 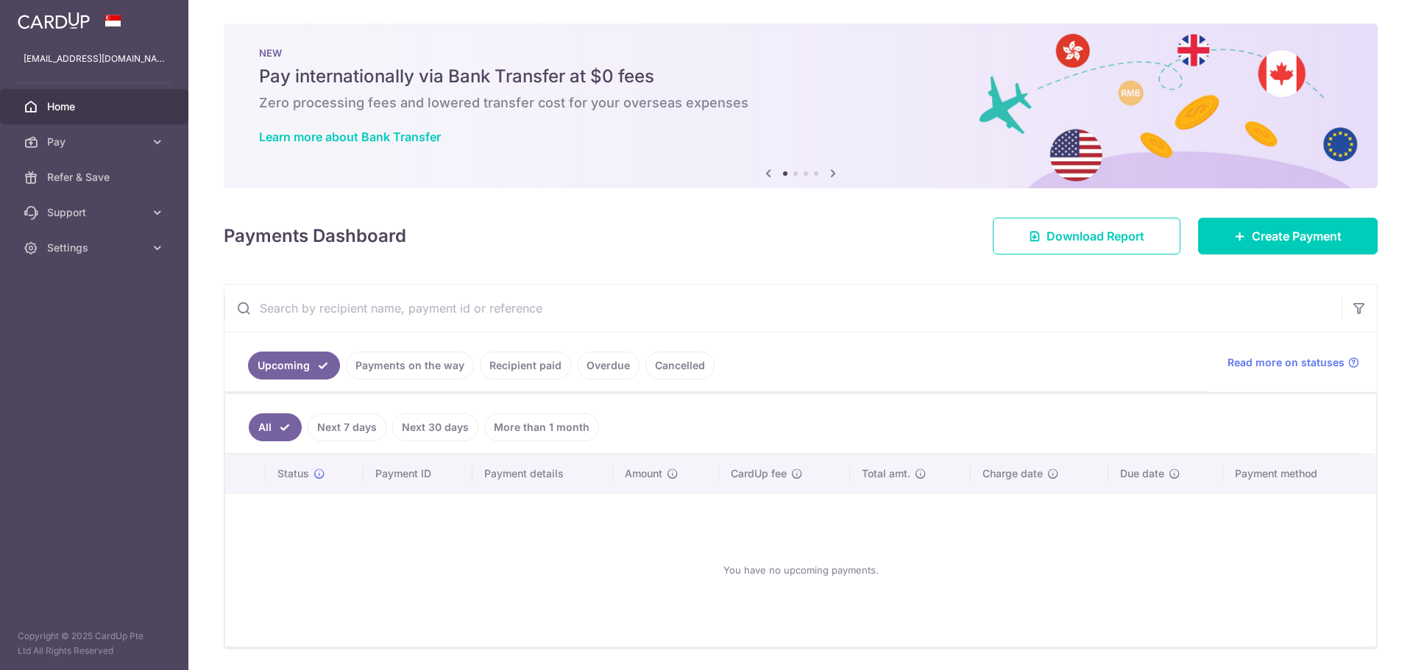 I want to click on th: Payment details, so click(x=543, y=474).